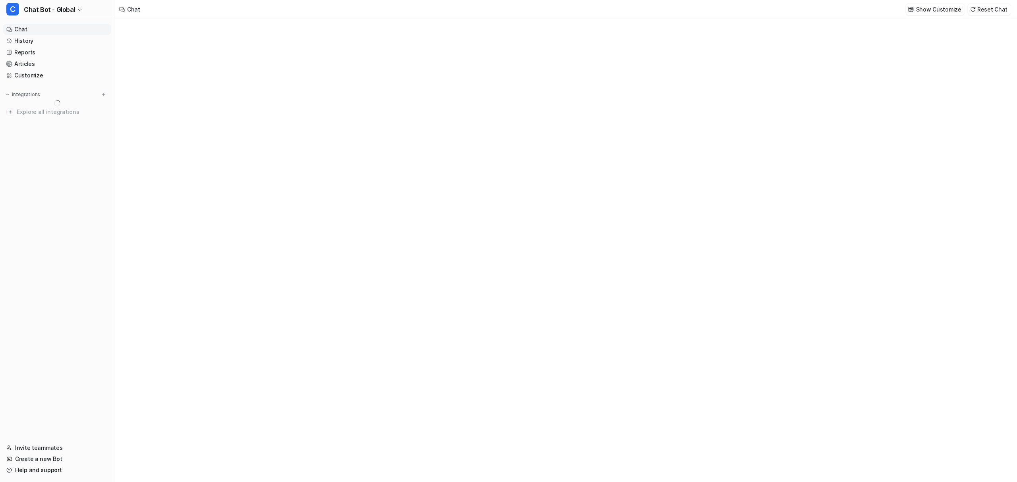  Describe the element at coordinates (57, 41) in the screenshot. I see `a: History` at that location.